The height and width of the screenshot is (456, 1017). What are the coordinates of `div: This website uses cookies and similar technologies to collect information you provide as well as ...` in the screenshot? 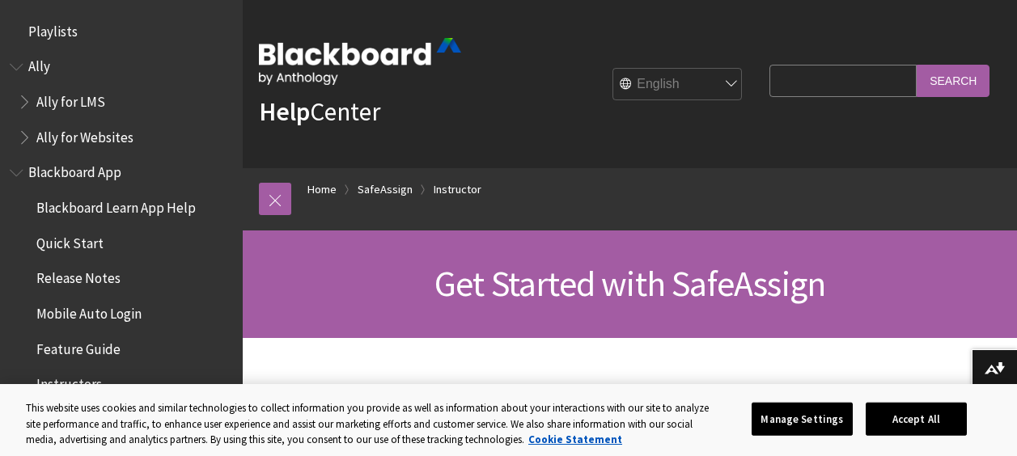 It's located at (369, 424).